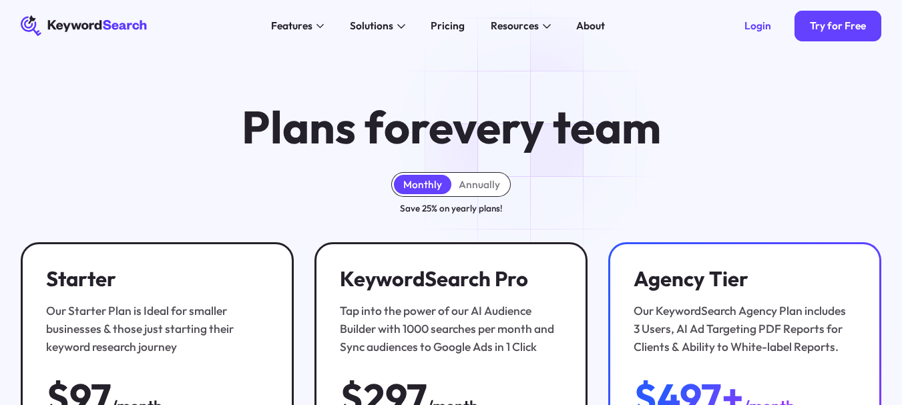 This screenshot has width=902, height=405. What do you see at coordinates (591, 25) in the screenshot?
I see `a: About` at bounding box center [591, 25].